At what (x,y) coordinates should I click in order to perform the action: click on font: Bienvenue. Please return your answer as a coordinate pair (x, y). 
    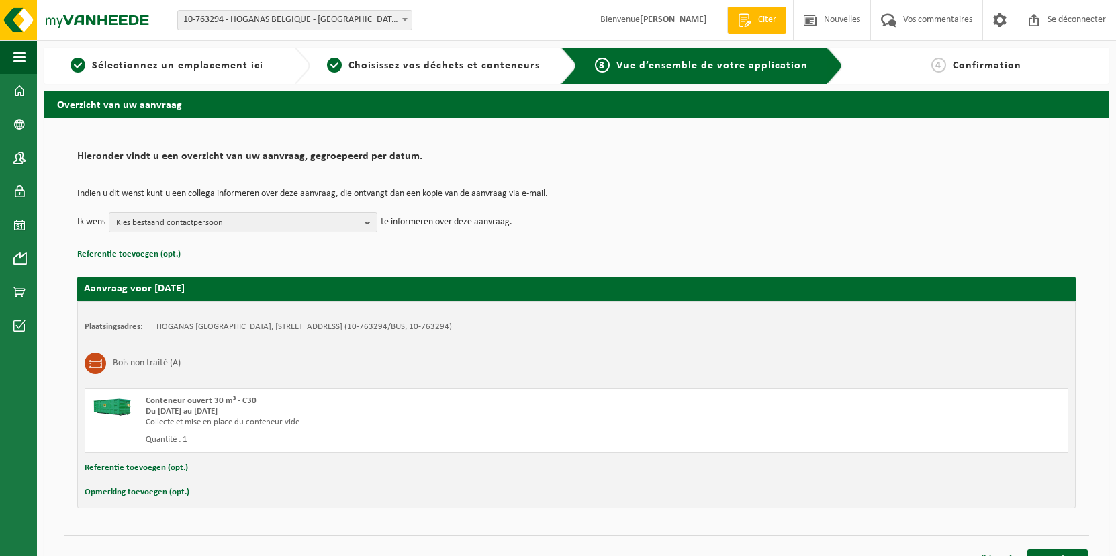
    Looking at the image, I should click on (653, 19).